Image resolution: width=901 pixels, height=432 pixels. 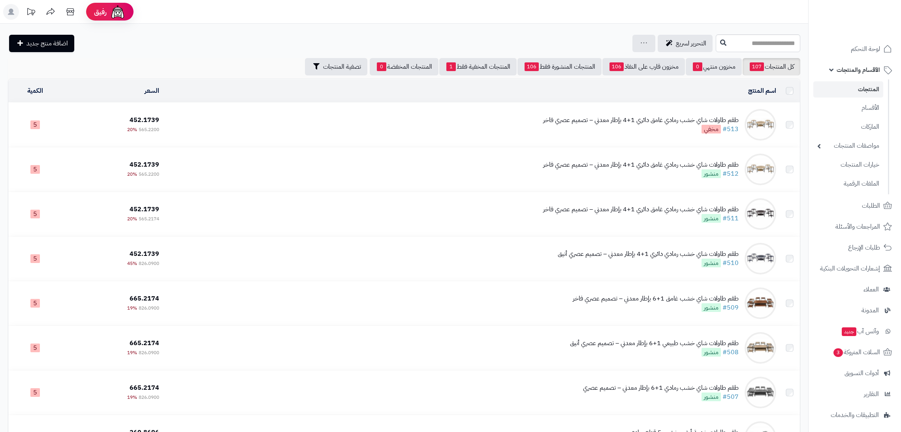 What do you see at coordinates (855, 332) in the screenshot?
I see `a: وآتس آبجديد` at bounding box center [855, 332].